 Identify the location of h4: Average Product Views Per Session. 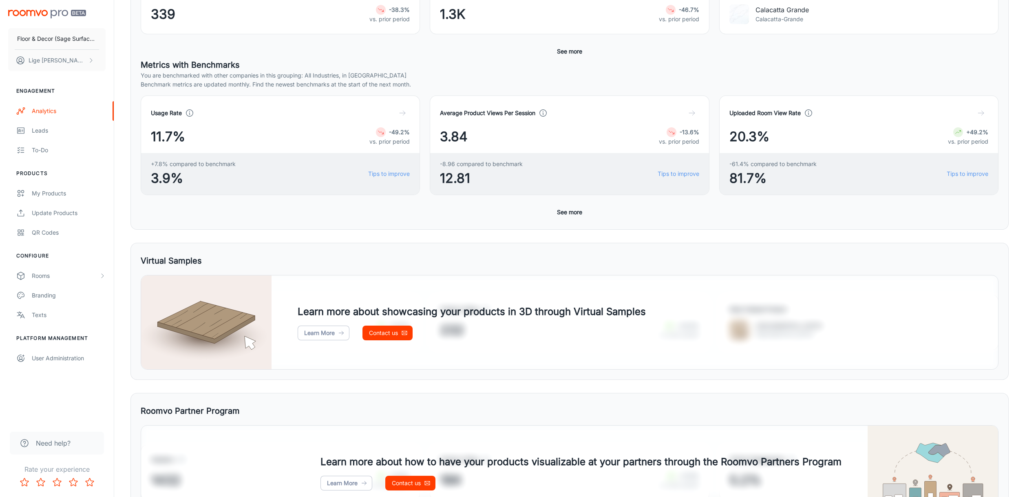
(488, 113).